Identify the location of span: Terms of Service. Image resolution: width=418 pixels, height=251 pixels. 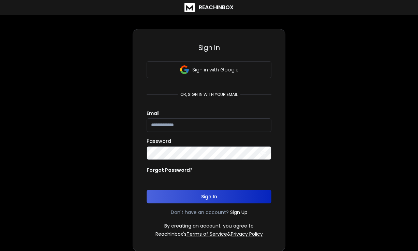
(206, 234).